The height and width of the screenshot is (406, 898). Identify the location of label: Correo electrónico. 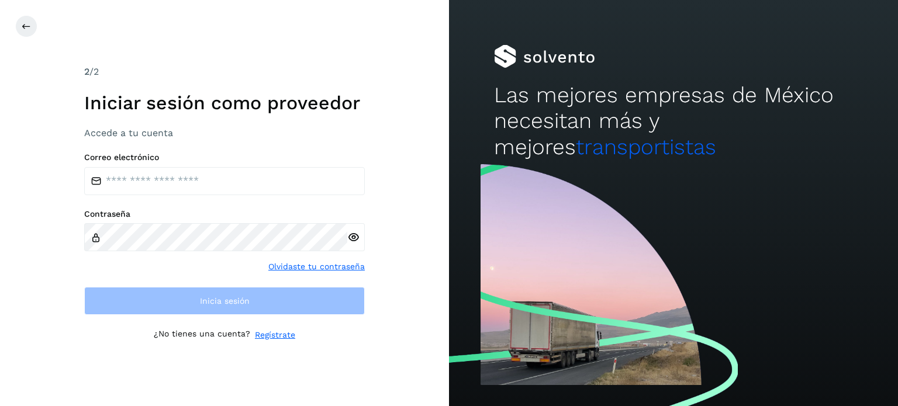
(224, 157).